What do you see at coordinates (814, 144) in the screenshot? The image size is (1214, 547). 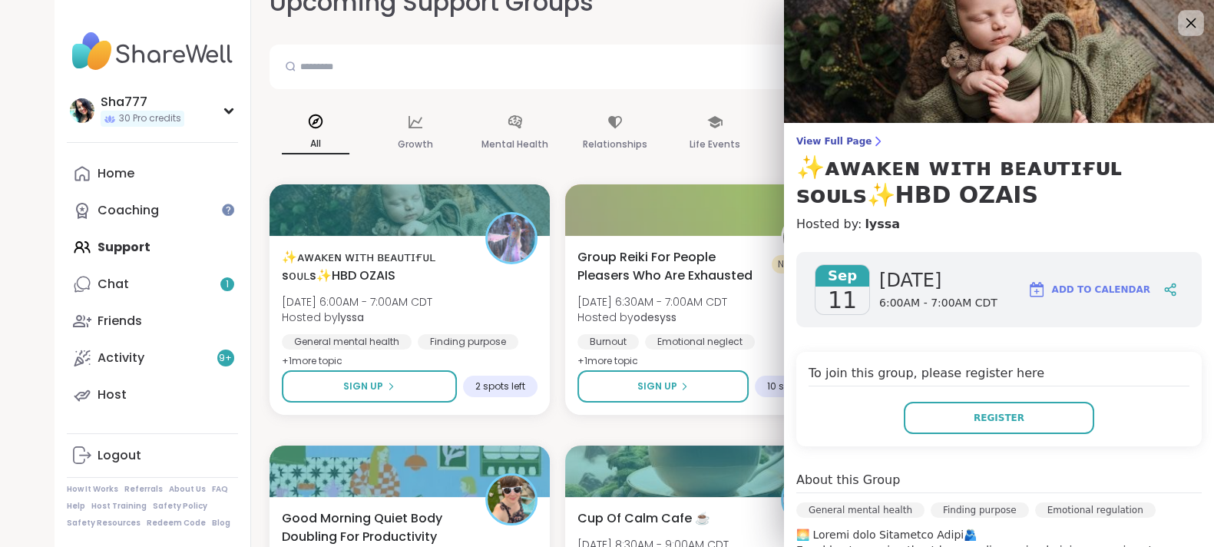 I see `p: Physical Health` at bounding box center [814, 144].